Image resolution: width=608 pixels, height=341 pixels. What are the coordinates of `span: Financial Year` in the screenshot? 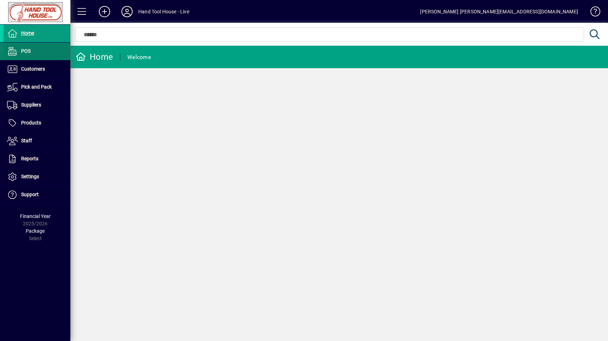 It's located at (35, 216).